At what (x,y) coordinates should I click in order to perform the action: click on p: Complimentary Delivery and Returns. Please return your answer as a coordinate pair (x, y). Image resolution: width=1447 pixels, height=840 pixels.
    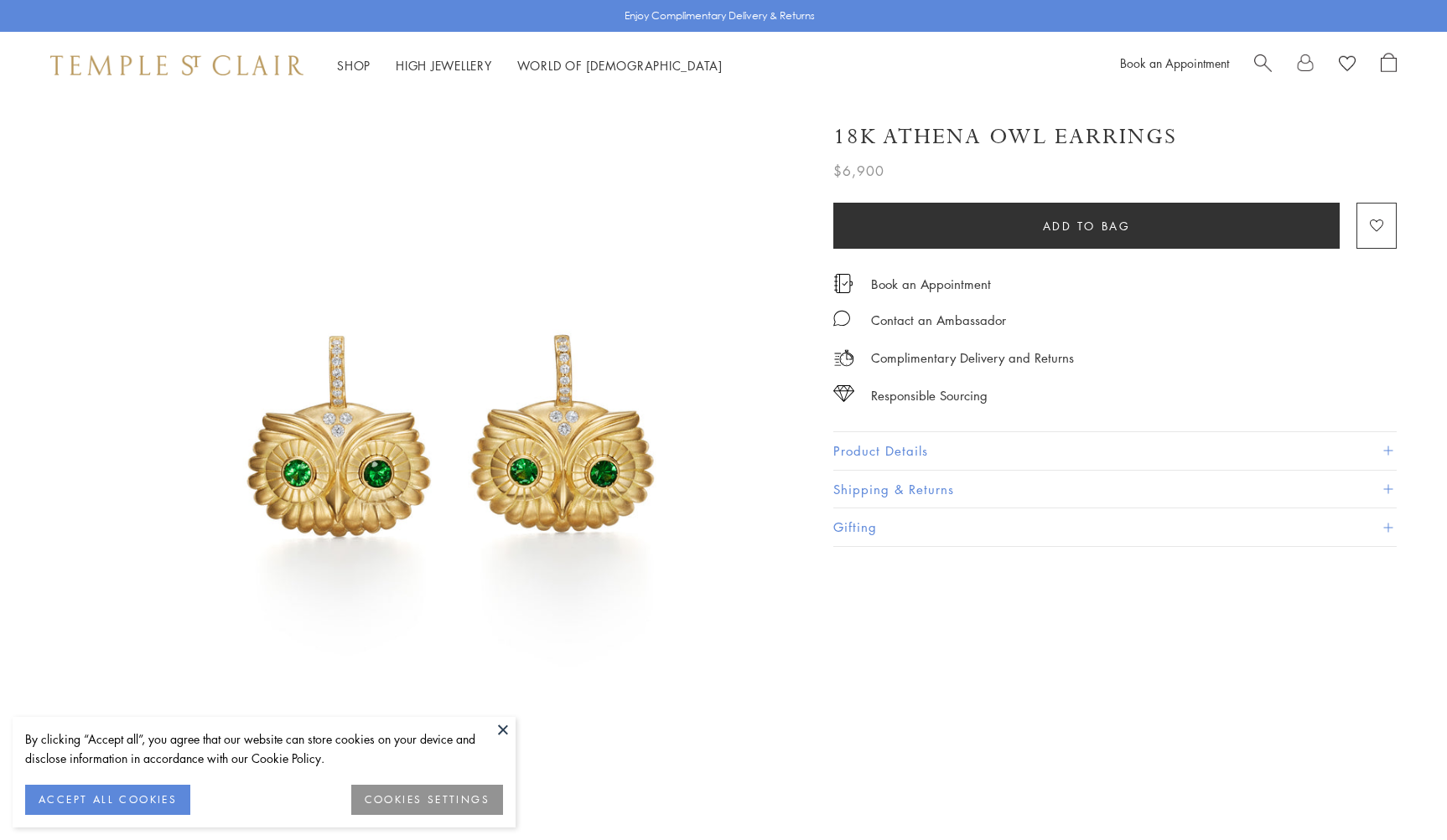
    Looking at the image, I should click on (972, 358).